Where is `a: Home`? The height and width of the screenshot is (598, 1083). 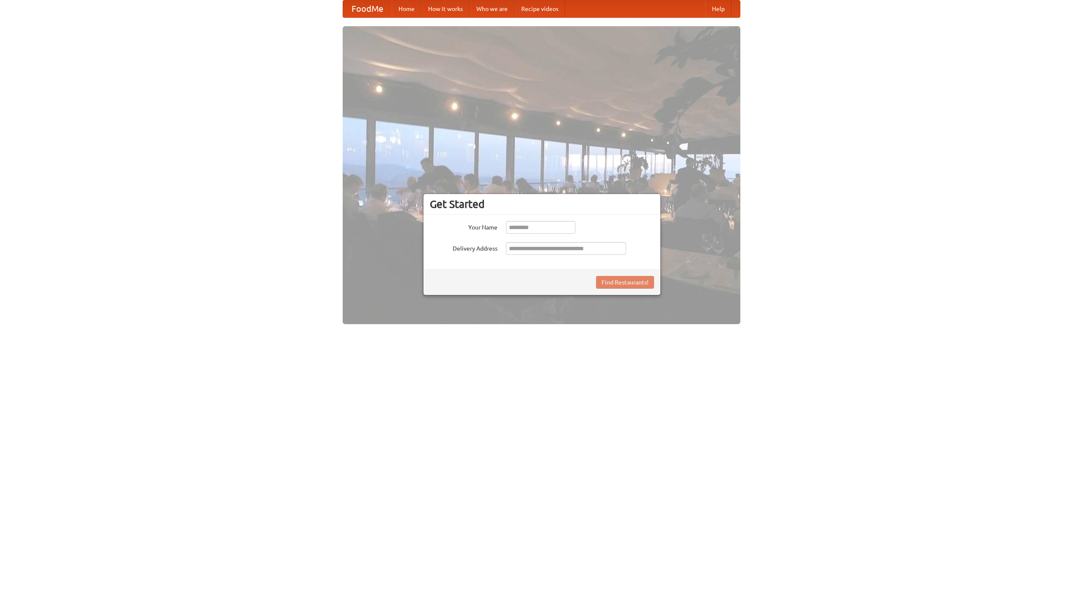
a: Home is located at coordinates (406, 9).